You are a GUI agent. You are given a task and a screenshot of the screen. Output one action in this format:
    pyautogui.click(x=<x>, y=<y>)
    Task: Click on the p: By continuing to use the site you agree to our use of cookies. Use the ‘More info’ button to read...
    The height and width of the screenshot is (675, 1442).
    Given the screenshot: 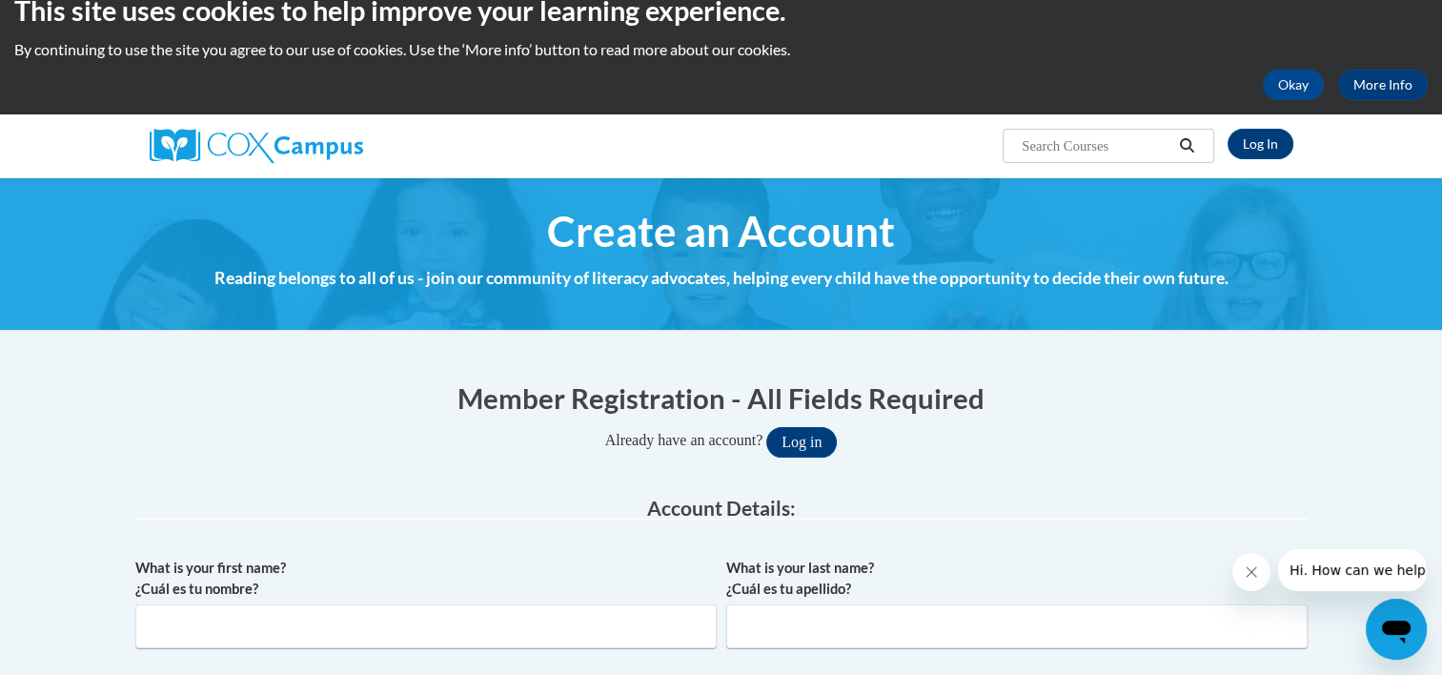 What is the action you would take?
    pyautogui.click(x=721, y=50)
    